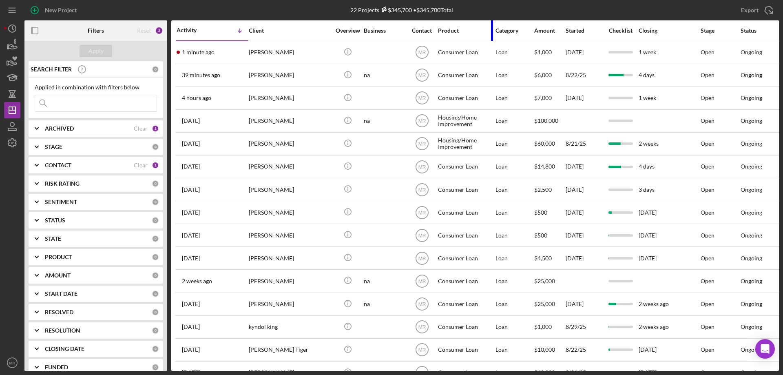 The height and width of the screenshot is (375, 783). I want to click on b: Filters, so click(96, 31).